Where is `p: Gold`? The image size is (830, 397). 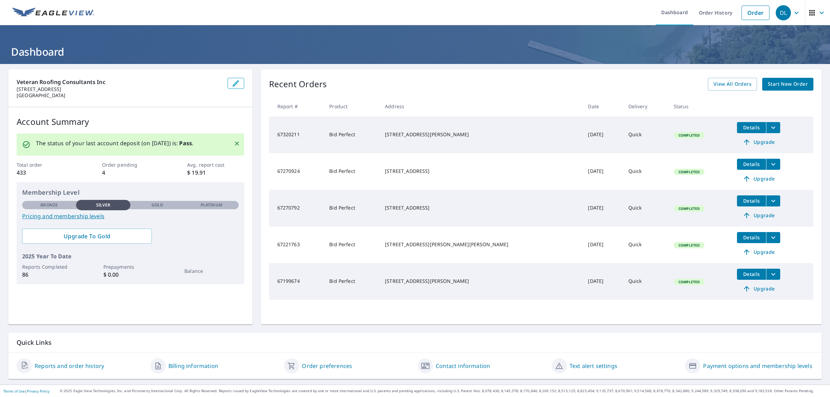 p: Gold is located at coordinates (157, 205).